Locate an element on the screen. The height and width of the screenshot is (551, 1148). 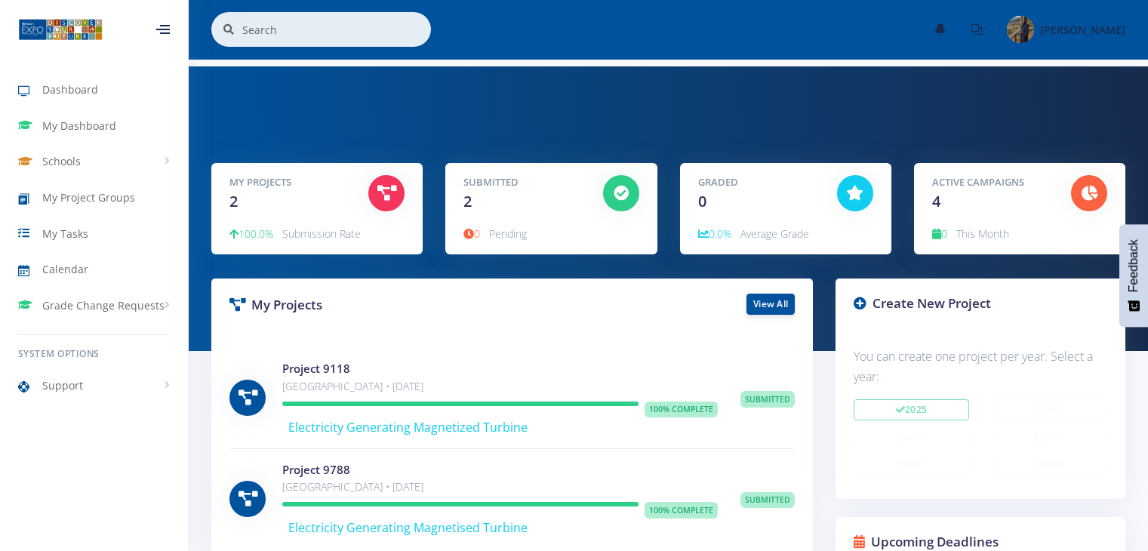
button: 2021 is located at coordinates (911, 464).